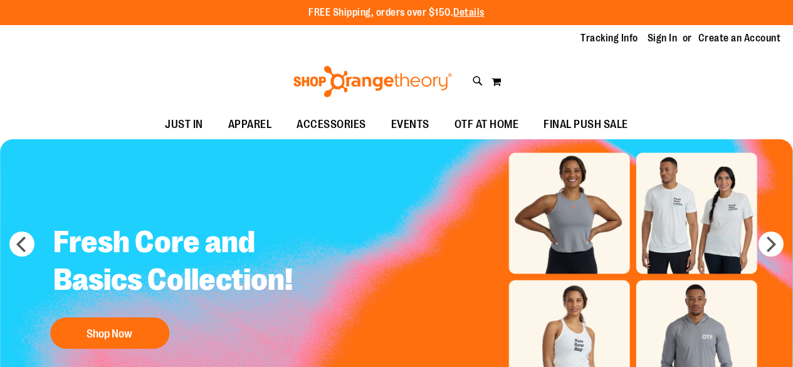  I want to click on button: next, so click(771, 244).